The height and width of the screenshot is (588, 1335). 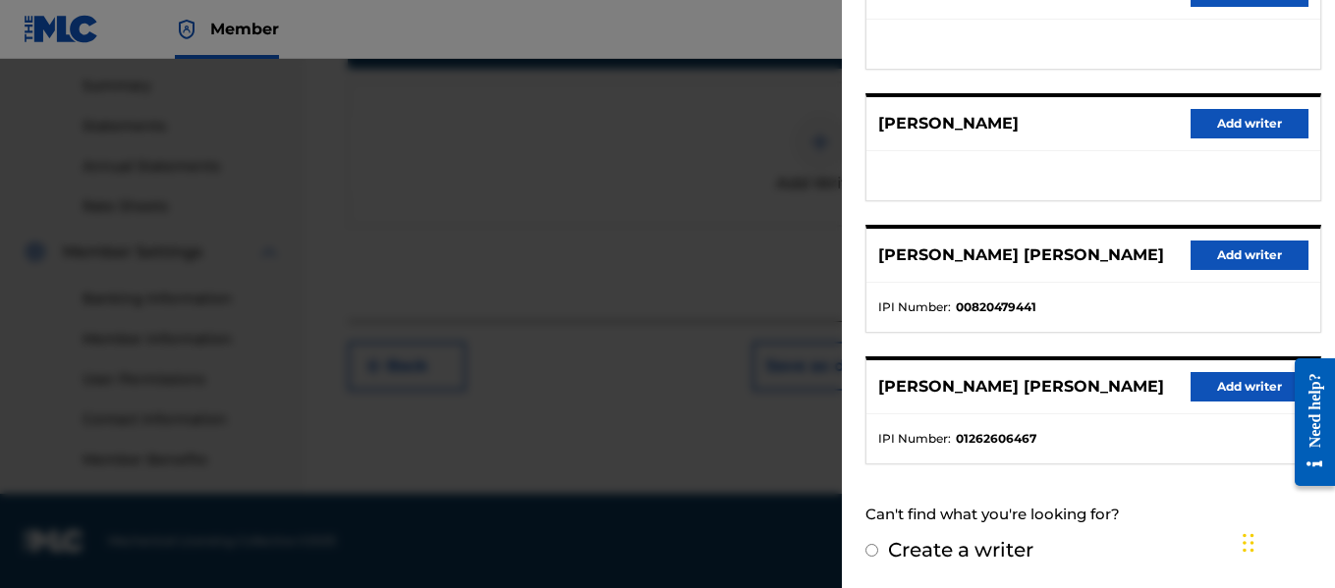 I want to click on img: Top Rightsholder, so click(x=187, y=29).